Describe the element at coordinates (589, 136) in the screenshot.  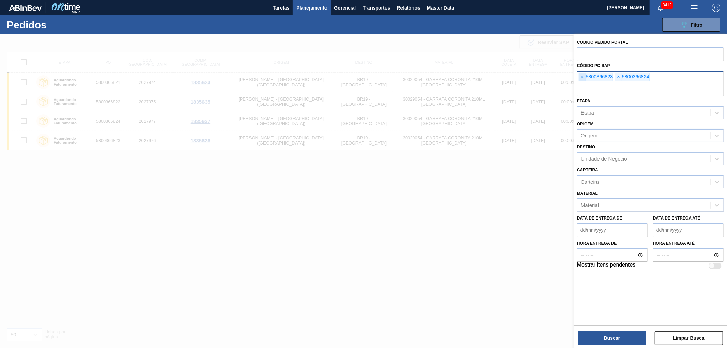
I see `div: Origem` at that location.